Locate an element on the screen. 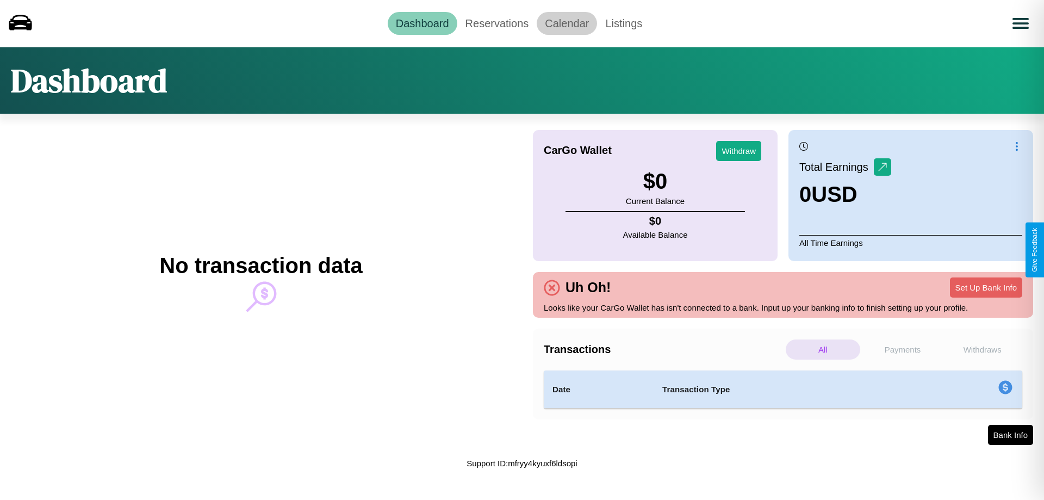 The width and height of the screenshot is (1044, 500). h2: No transaction data is located at coordinates (260, 265).